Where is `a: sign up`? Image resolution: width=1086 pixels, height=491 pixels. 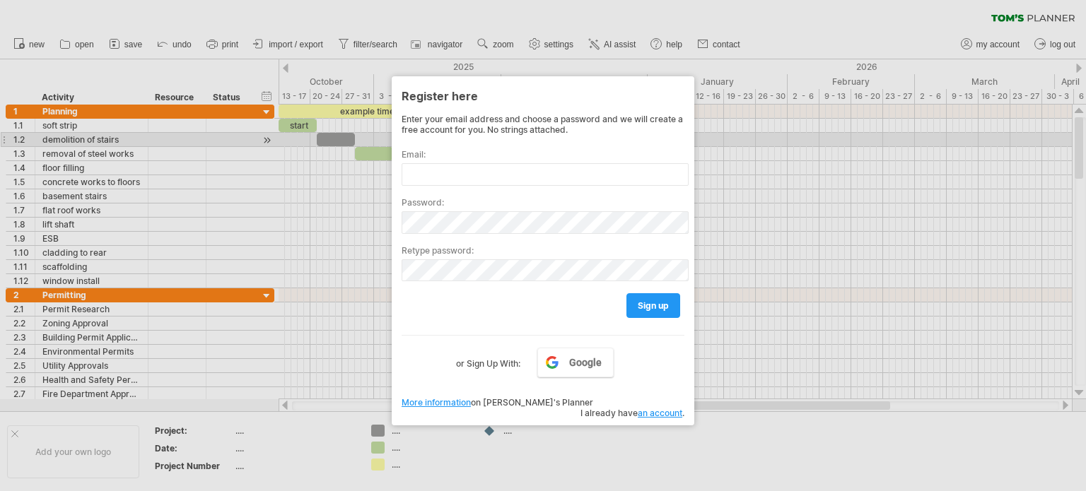 a: sign up is located at coordinates (653, 305).